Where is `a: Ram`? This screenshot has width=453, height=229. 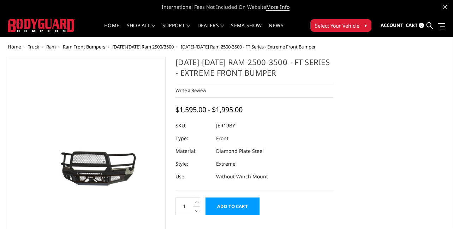 a: Ram is located at coordinates (51, 47).